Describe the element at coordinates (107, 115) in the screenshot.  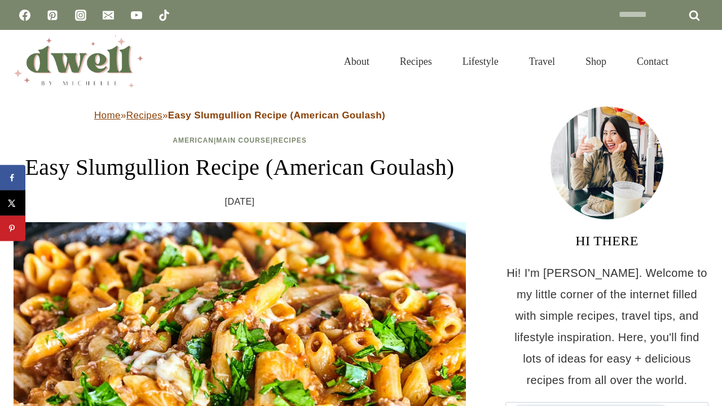
I see `a: Home` at that location.